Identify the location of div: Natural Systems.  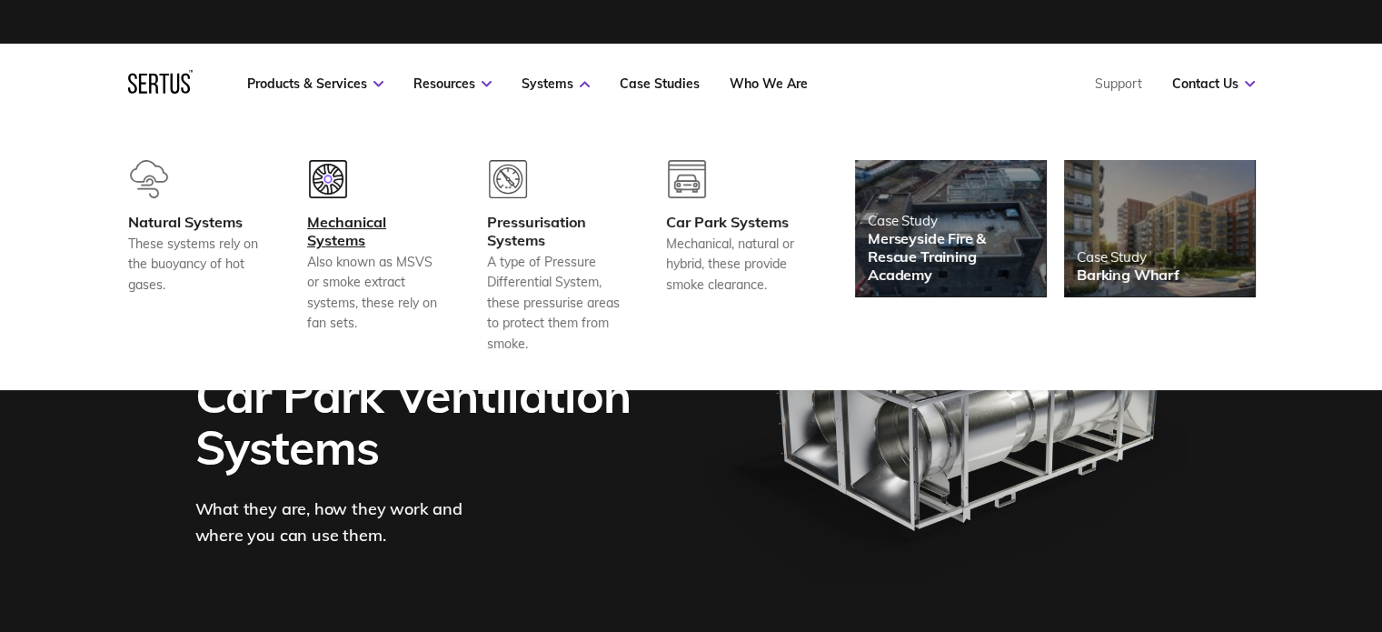
(195, 222).